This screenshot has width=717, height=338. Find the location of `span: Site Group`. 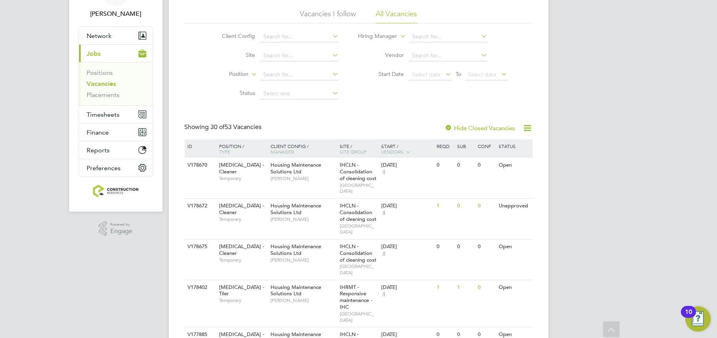

span: Site Group is located at coordinates (353, 151).